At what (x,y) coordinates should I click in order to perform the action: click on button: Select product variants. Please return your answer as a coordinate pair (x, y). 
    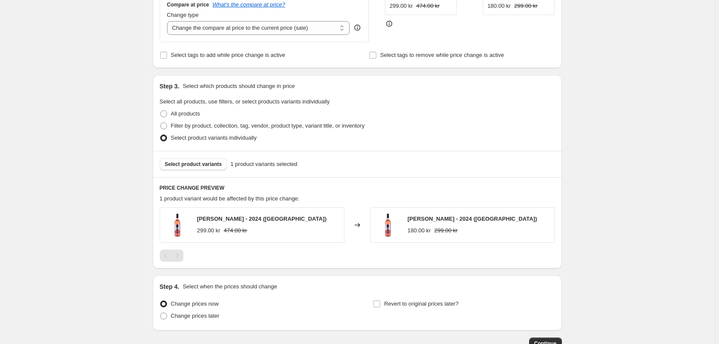
    Looking at the image, I should click on (193, 164).